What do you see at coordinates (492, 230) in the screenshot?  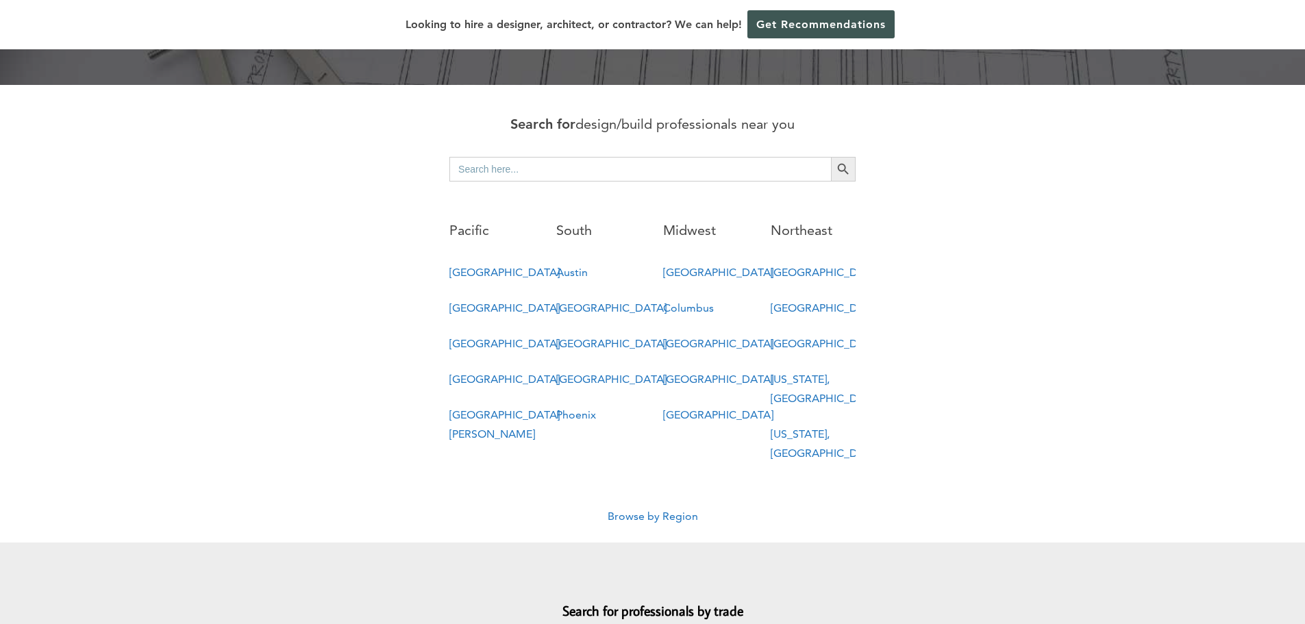 I see `p: Pacific` at bounding box center [492, 230].